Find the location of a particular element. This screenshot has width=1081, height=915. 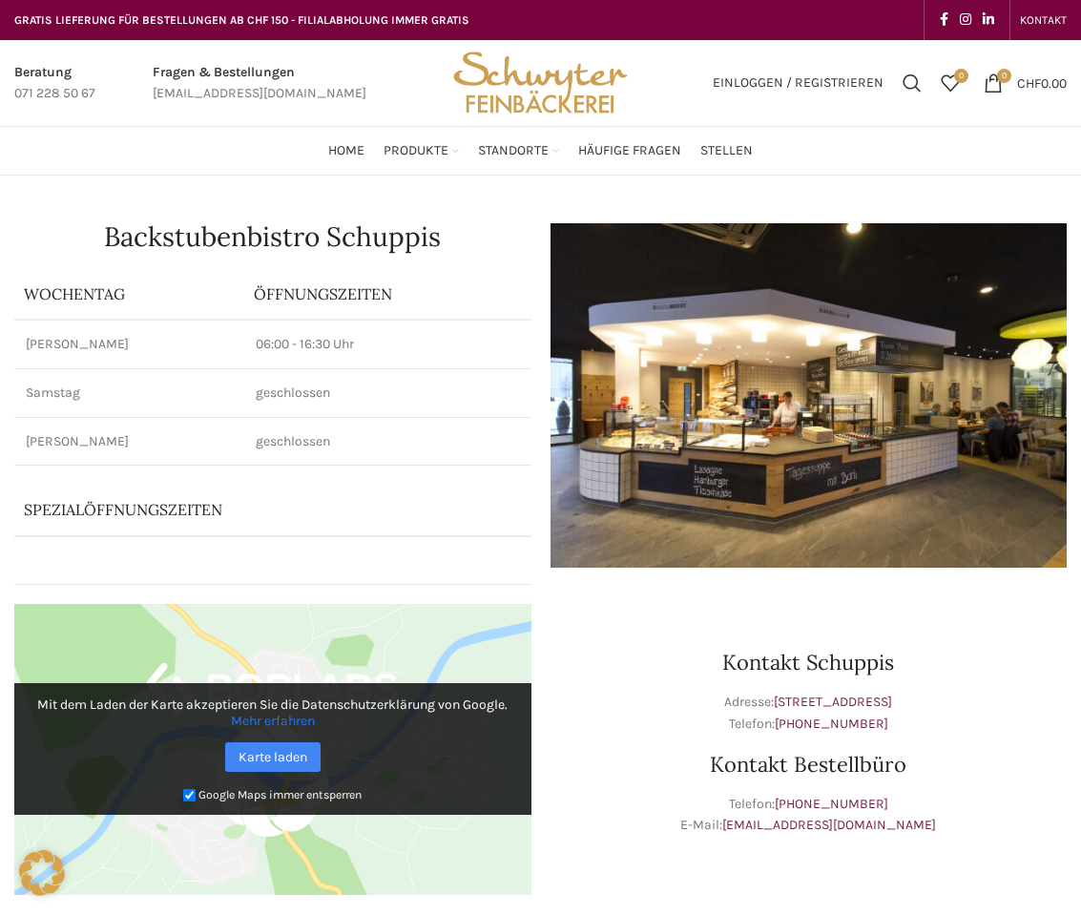

a: Home is located at coordinates (346, 151).